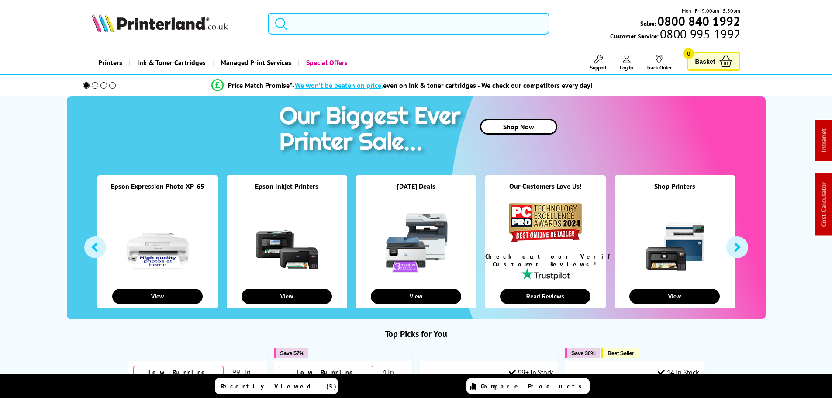  What do you see at coordinates (621, 353) in the screenshot?
I see `span: Best Seller` at bounding box center [621, 353].